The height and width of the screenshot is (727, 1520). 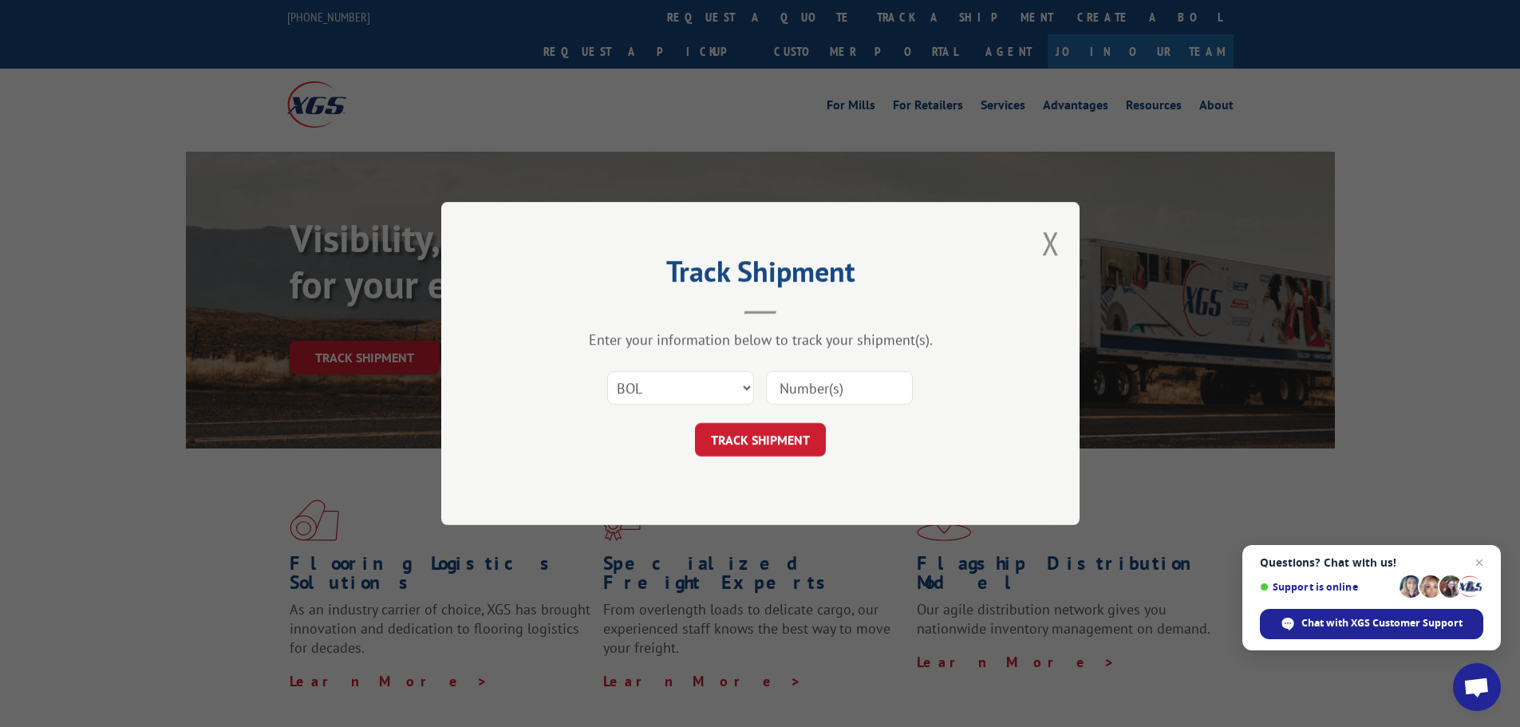 I want to click on div: Chat with XGS Customer Support, so click(x=1372, y=624).